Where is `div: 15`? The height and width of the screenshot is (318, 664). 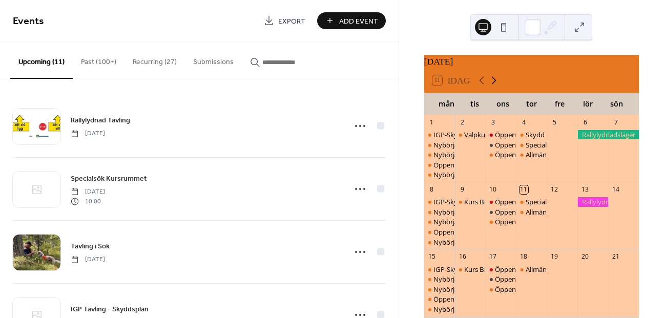 div: 15 is located at coordinates (431, 257).